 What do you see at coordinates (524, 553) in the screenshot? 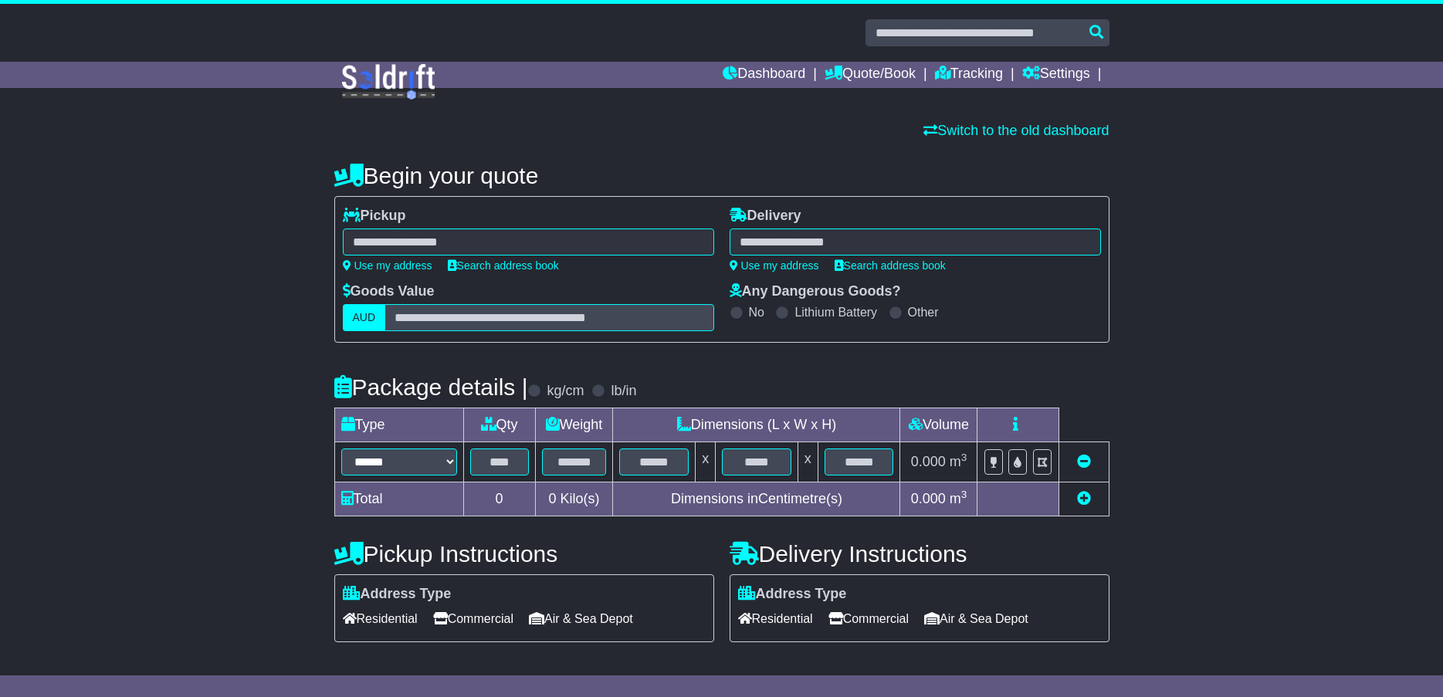
I see `h4: Pickup Instructions` at bounding box center [524, 553].